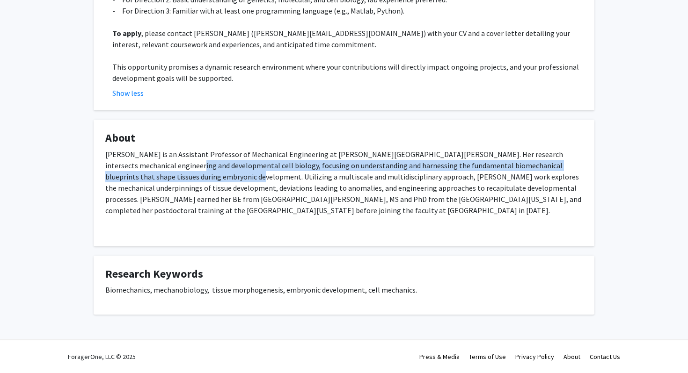  I want to click on p: Biomechanics, mechanobiology, tissue morphogenesis, embryonic development, cell mechanics., so click(344, 290).